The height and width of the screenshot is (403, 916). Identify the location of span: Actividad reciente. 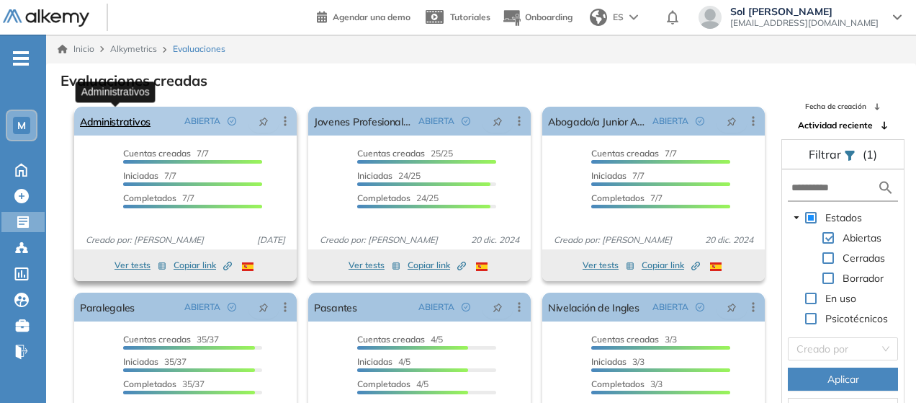
(835, 125).